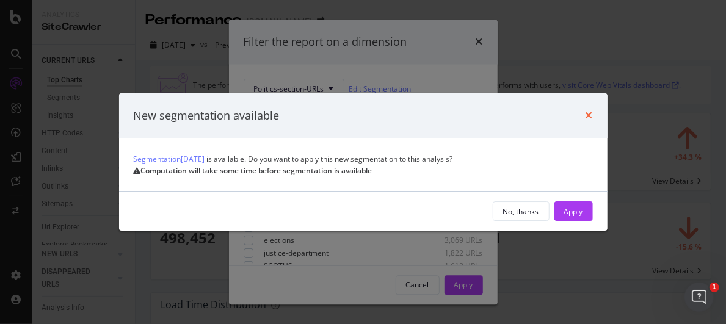 The image size is (726, 324). Describe the element at coordinates (367, 171) in the screenshot. I see `div: Computation will take some time before segmentation is available` at that location.